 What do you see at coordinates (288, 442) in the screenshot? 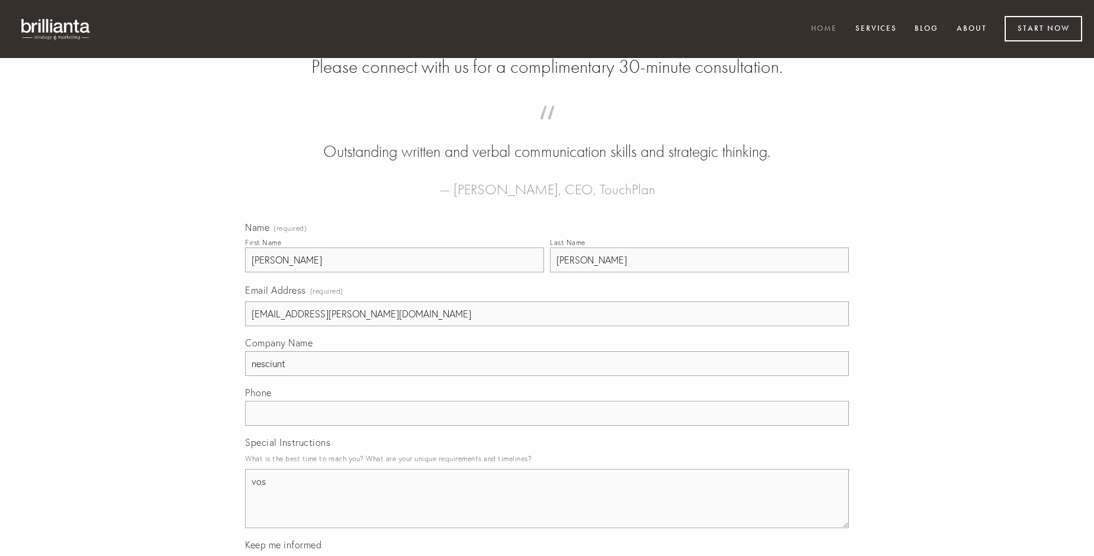
I see `span: Special Instructions` at bounding box center [288, 442].